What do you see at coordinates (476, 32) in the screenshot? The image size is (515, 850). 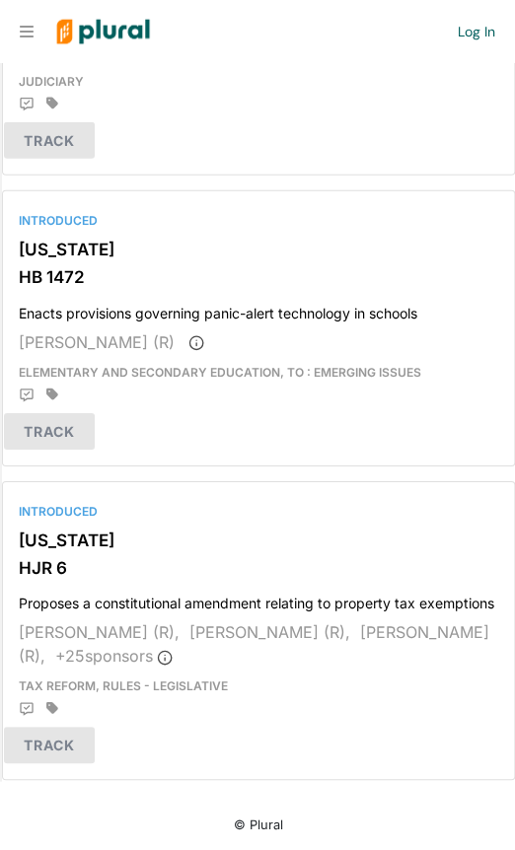 I see `a: Log In` at bounding box center [476, 32].